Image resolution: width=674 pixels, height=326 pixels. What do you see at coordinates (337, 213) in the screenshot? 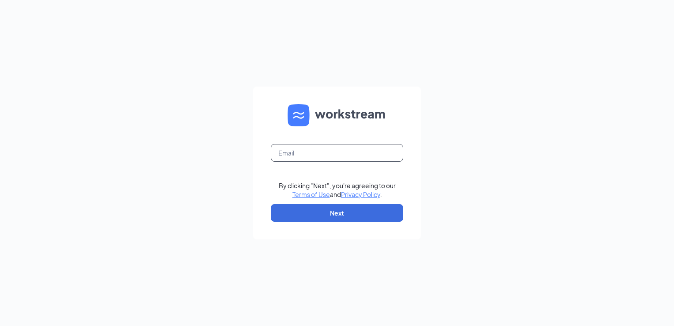
I see `button: Next` at bounding box center [337, 213].